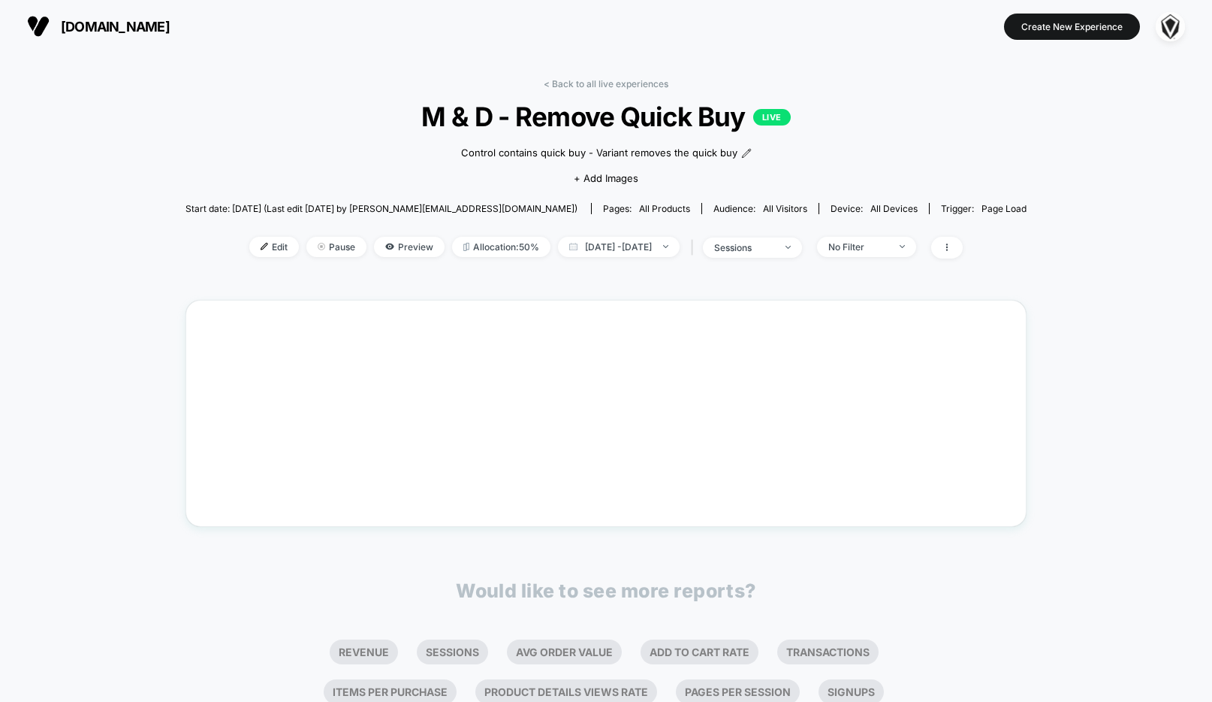  What do you see at coordinates (452, 651) in the screenshot?
I see `li: Sessions` at bounding box center [452, 651].